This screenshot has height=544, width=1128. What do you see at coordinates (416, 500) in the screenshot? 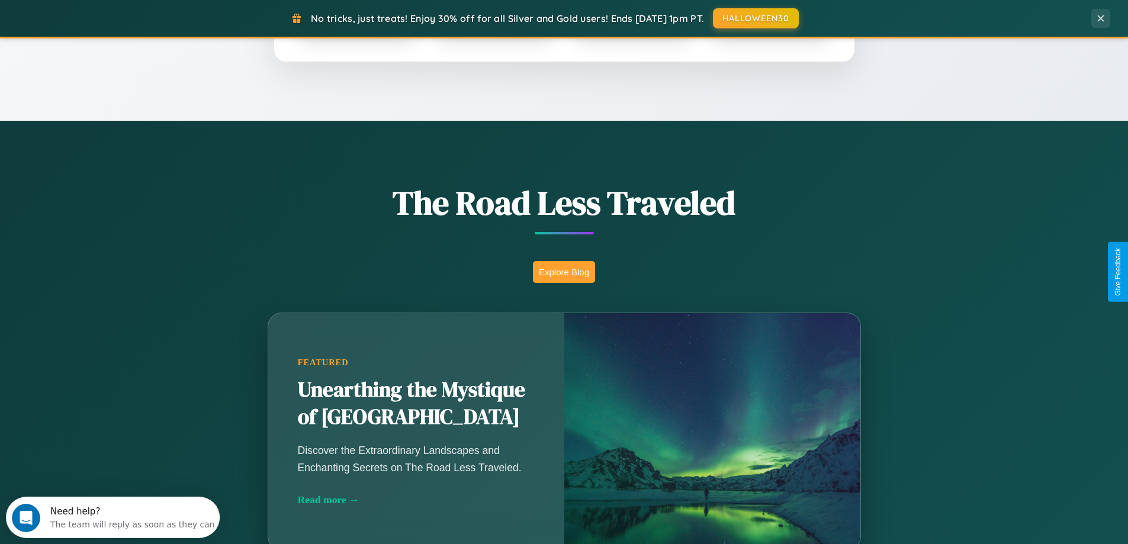
I see `div: Read more →` at bounding box center [416, 500].